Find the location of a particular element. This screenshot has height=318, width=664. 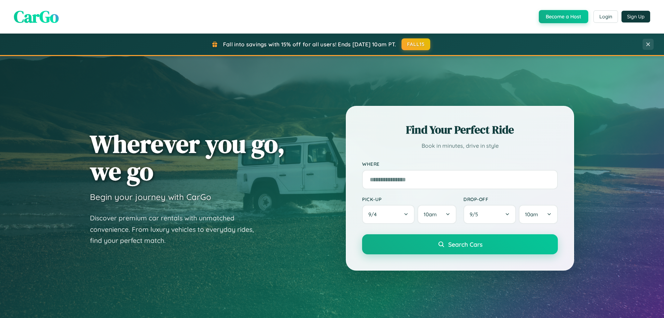

p: Discover premium car rentals with unmatched convenience. From luxury vehicles to everyday rides, ... is located at coordinates (176, 229).